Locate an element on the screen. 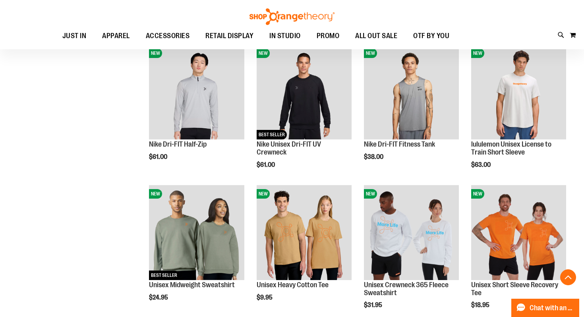 The height and width of the screenshot is (317, 584). a: lululemon Unisex License to Train Short Sleeve is located at coordinates (511, 148).